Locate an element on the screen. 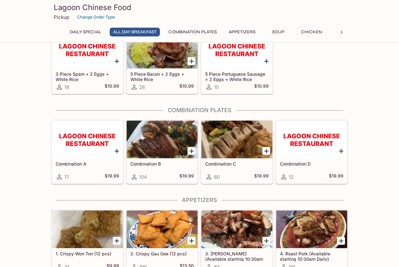  span: 104 is located at coordinates (143, 177).